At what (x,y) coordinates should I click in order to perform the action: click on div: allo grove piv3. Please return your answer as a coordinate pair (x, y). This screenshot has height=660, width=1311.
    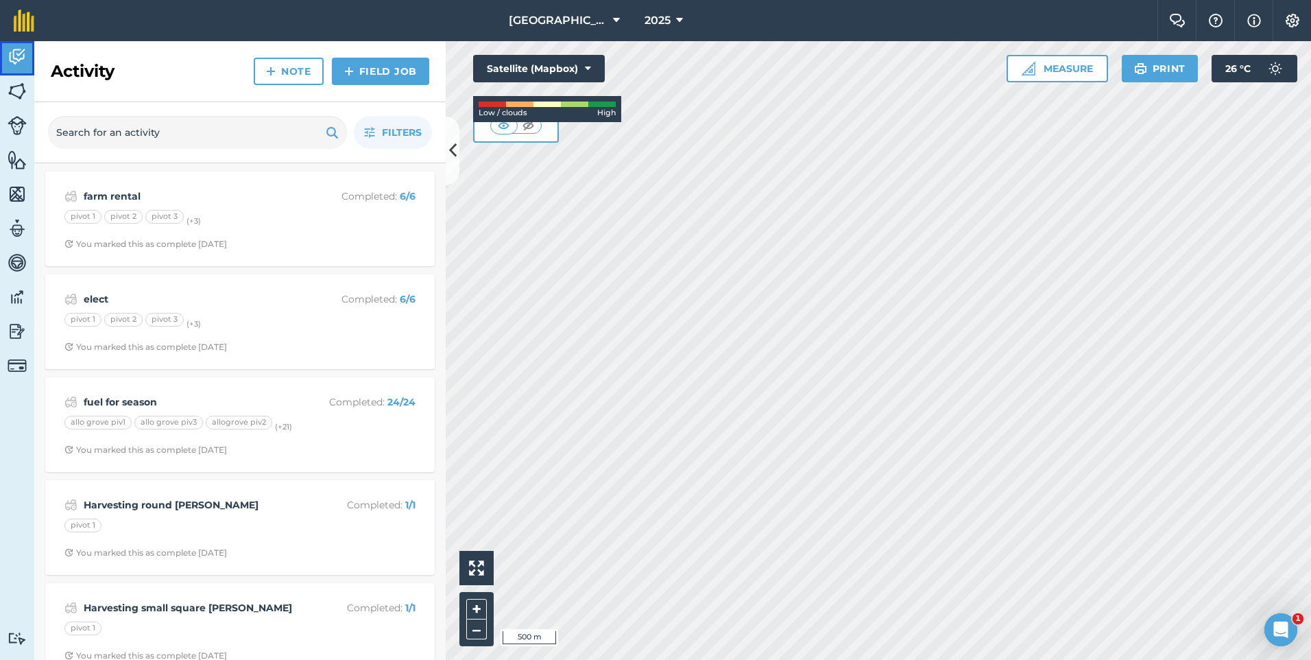
    Looking at the image, I should click on (169, 422).